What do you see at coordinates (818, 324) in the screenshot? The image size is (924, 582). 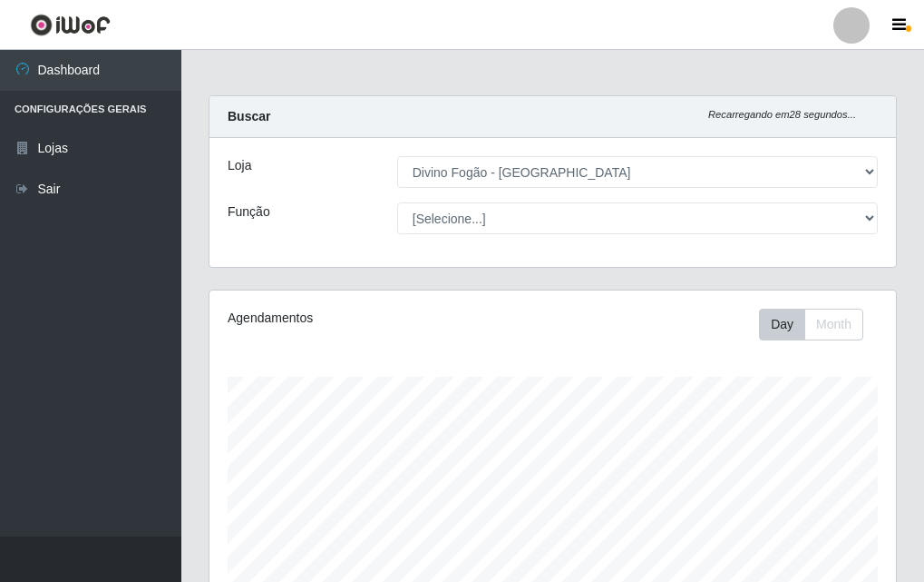 I see `div: Toolbar with button groups` at bounding box center [818, 324].